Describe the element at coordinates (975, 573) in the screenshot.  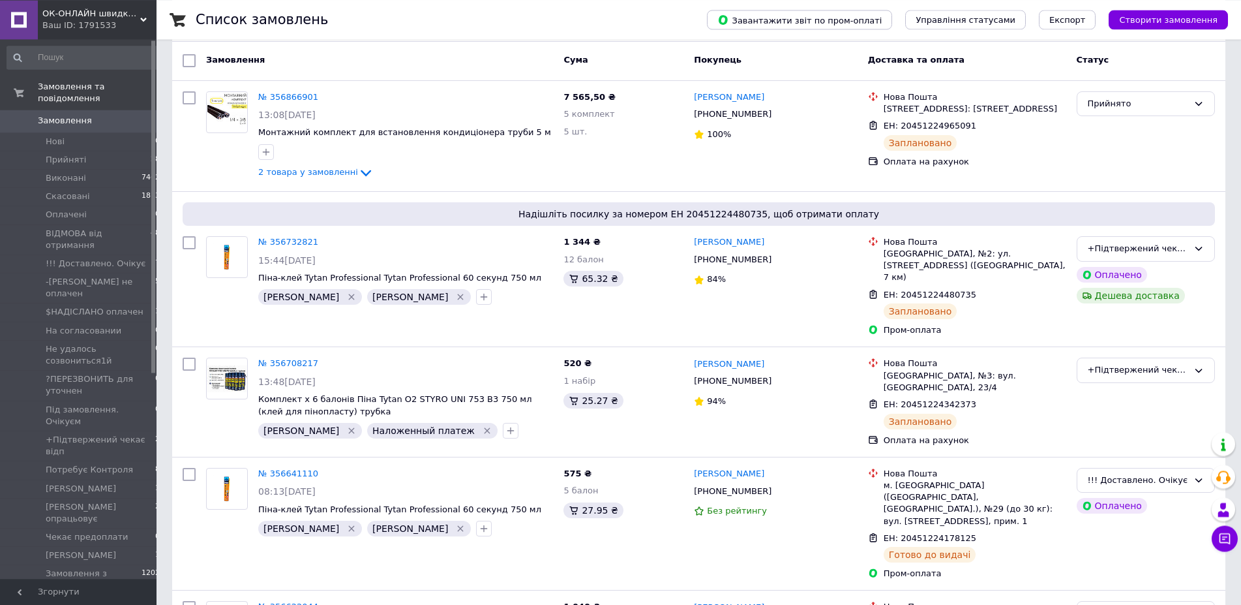
I see `div: Пром-оплата` at that location.